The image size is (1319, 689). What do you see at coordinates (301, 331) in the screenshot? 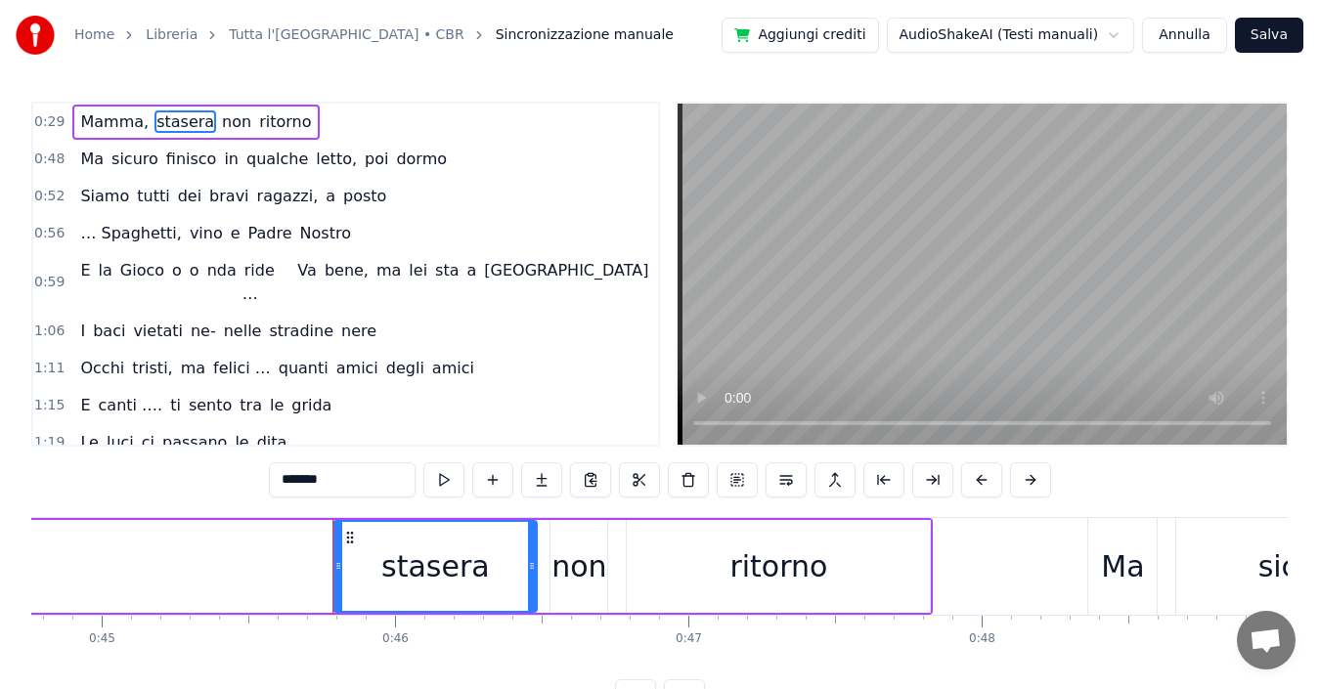
I see `span: stradine` at bounding box center [301, 331].